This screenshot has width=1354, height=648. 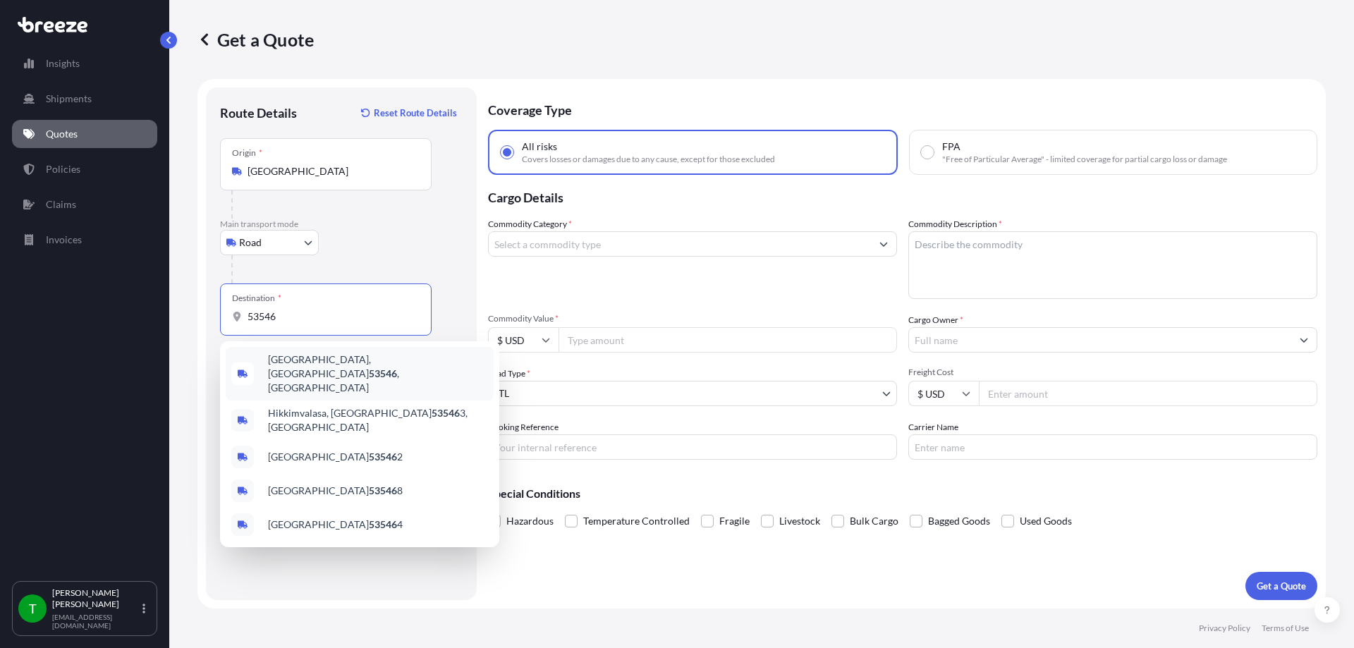 What do you see at coordinates (61, 205) in the screenshot?
I see `p: Claims` at bounding box center [61, 205].